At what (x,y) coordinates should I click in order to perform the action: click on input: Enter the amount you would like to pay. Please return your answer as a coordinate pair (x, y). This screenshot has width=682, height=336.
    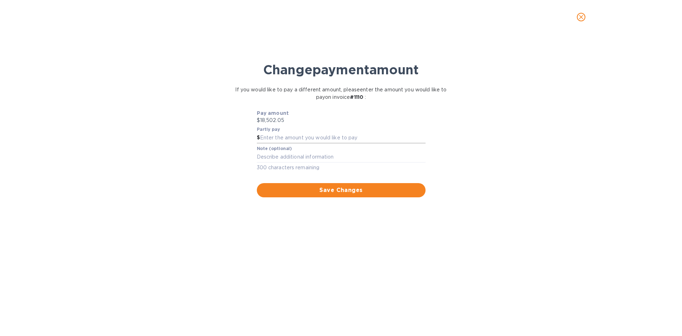
    Looking at the image, I should click on (343, 138).